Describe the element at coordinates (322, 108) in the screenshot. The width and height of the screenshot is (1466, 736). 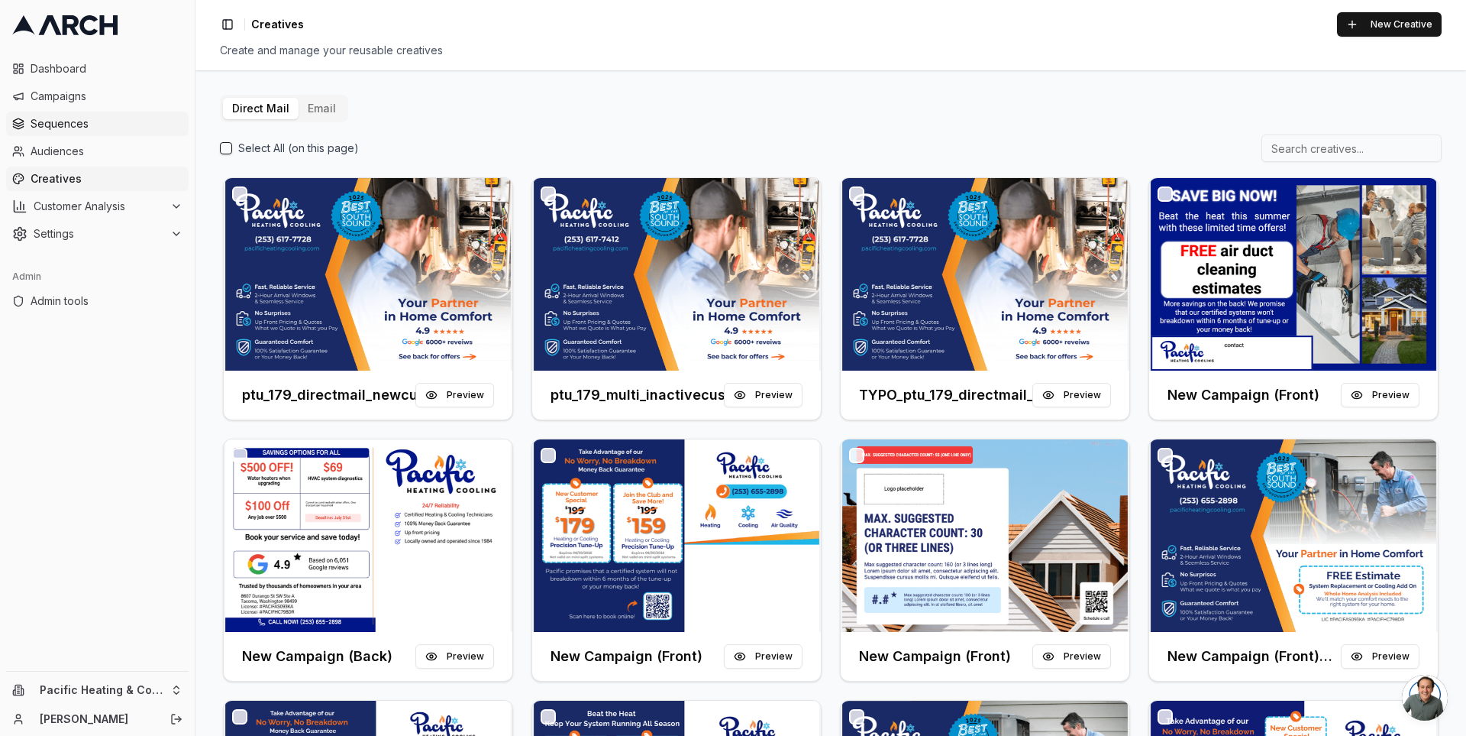
I see `button: Email` at that location.